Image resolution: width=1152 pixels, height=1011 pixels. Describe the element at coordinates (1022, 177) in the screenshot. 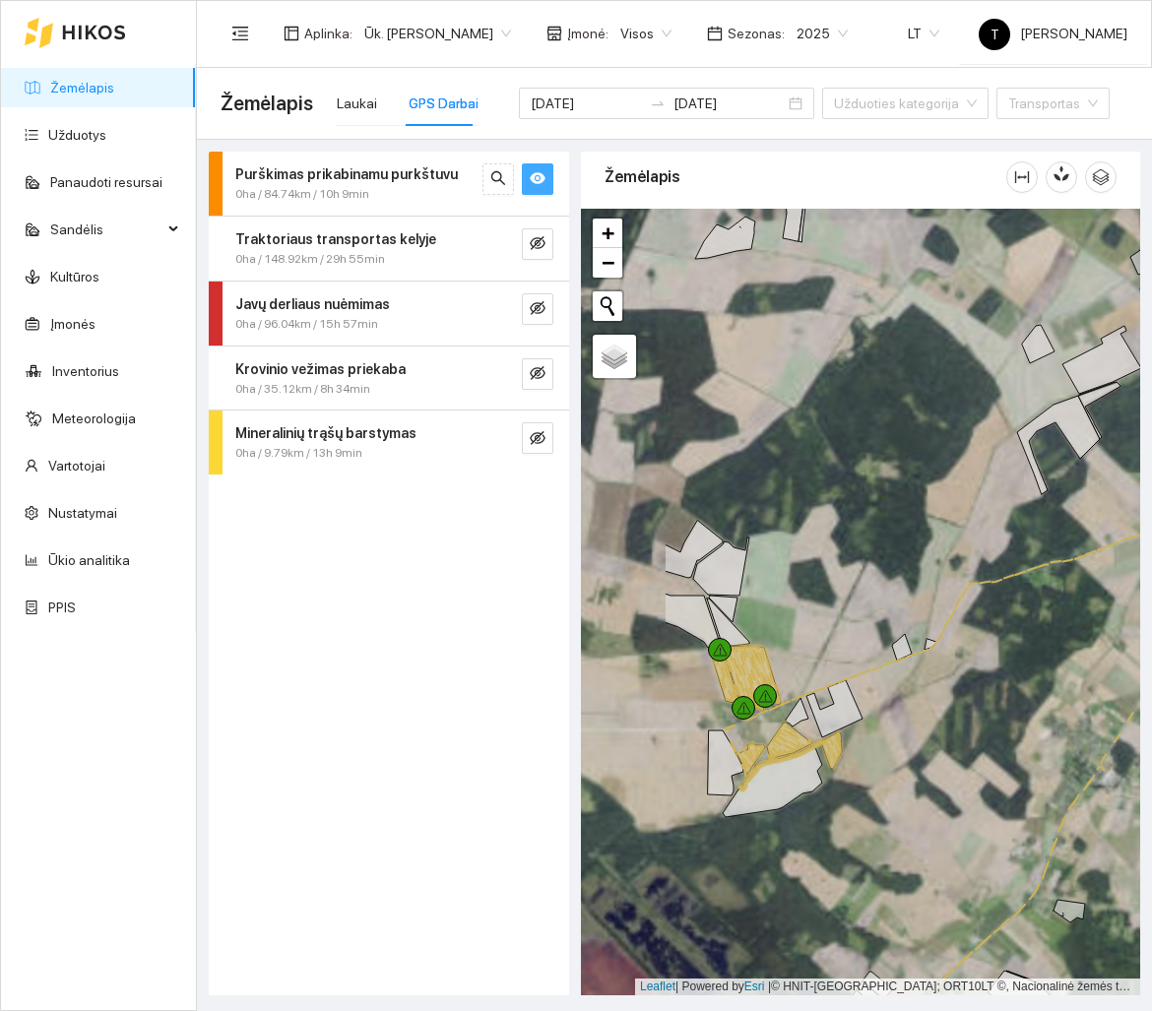

I see `span: column-width` at that location.